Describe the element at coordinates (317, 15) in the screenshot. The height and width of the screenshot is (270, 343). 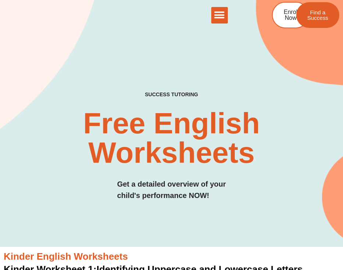
I see `a: Find a Success` at that location.